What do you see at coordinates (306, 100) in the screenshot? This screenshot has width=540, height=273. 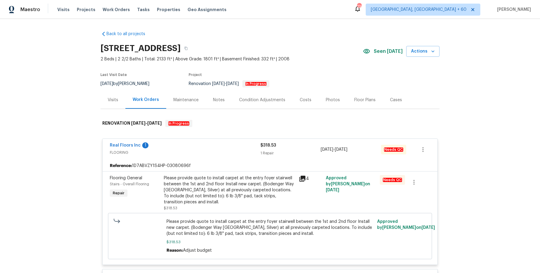 I see `div: Costs` at bounding box center [306, 100].